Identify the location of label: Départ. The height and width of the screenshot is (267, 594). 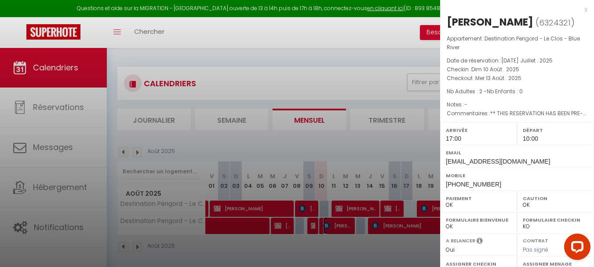
(555, 130).